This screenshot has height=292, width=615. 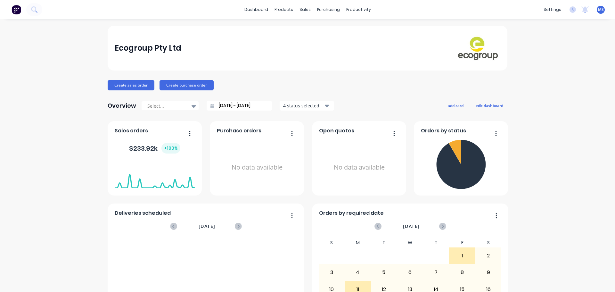 What do you see at coordinates (256, 10) in the screenshot?
I see `a: dashboard` at bounding box center [256, 10].